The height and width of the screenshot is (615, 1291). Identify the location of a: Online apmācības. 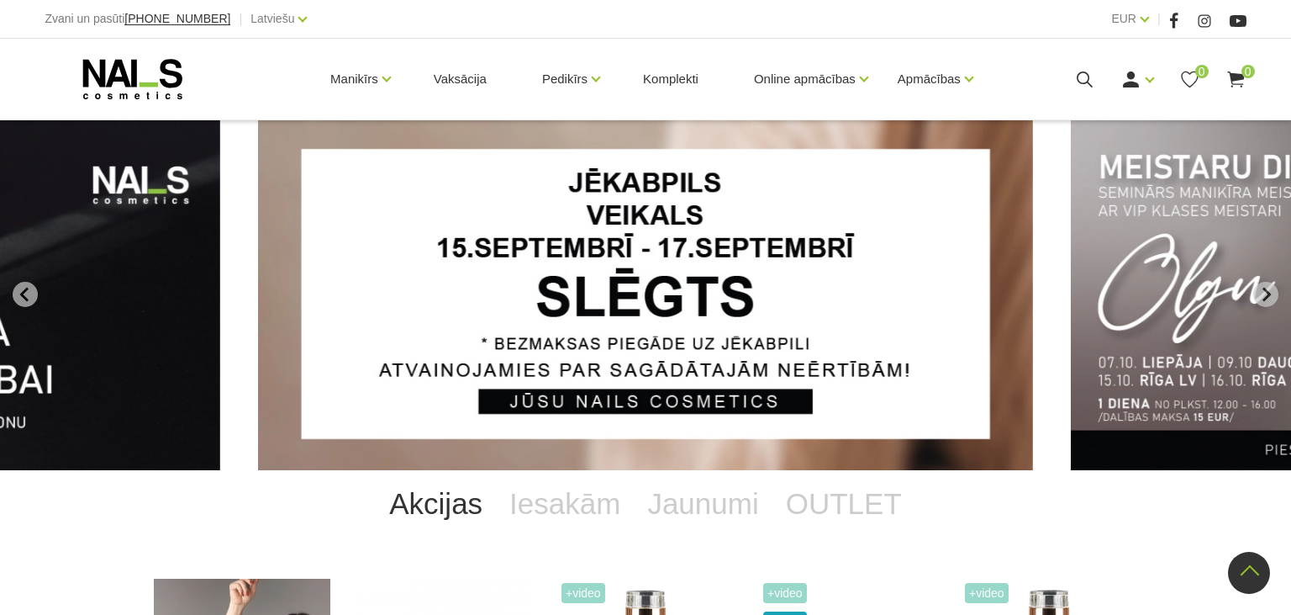
(804, 79).